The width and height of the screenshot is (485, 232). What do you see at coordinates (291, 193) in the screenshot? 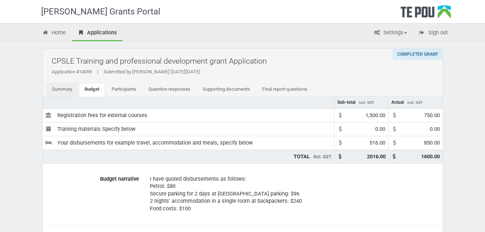
I see `div: I have quoted disbursements as follows: Petrol: $80 Secure parking for 2 days at [GEOGRAPHIC_DATA...` at bounding box center [291, 193].